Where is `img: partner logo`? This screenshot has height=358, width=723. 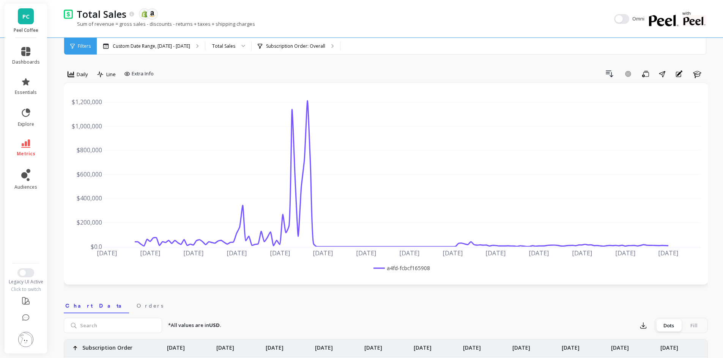 img: partner logo is located at coordinates (694, 21).